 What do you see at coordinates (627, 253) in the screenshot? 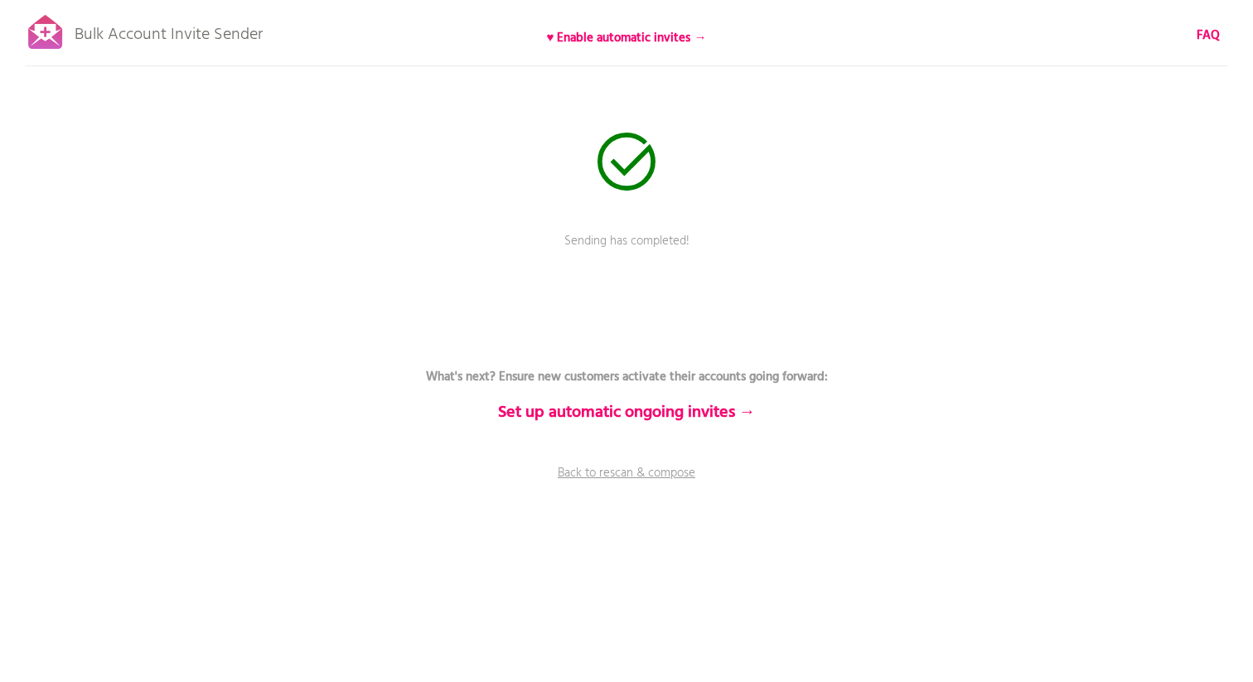
I see `p: Sending has completed!` at bounding box center [627, 253].